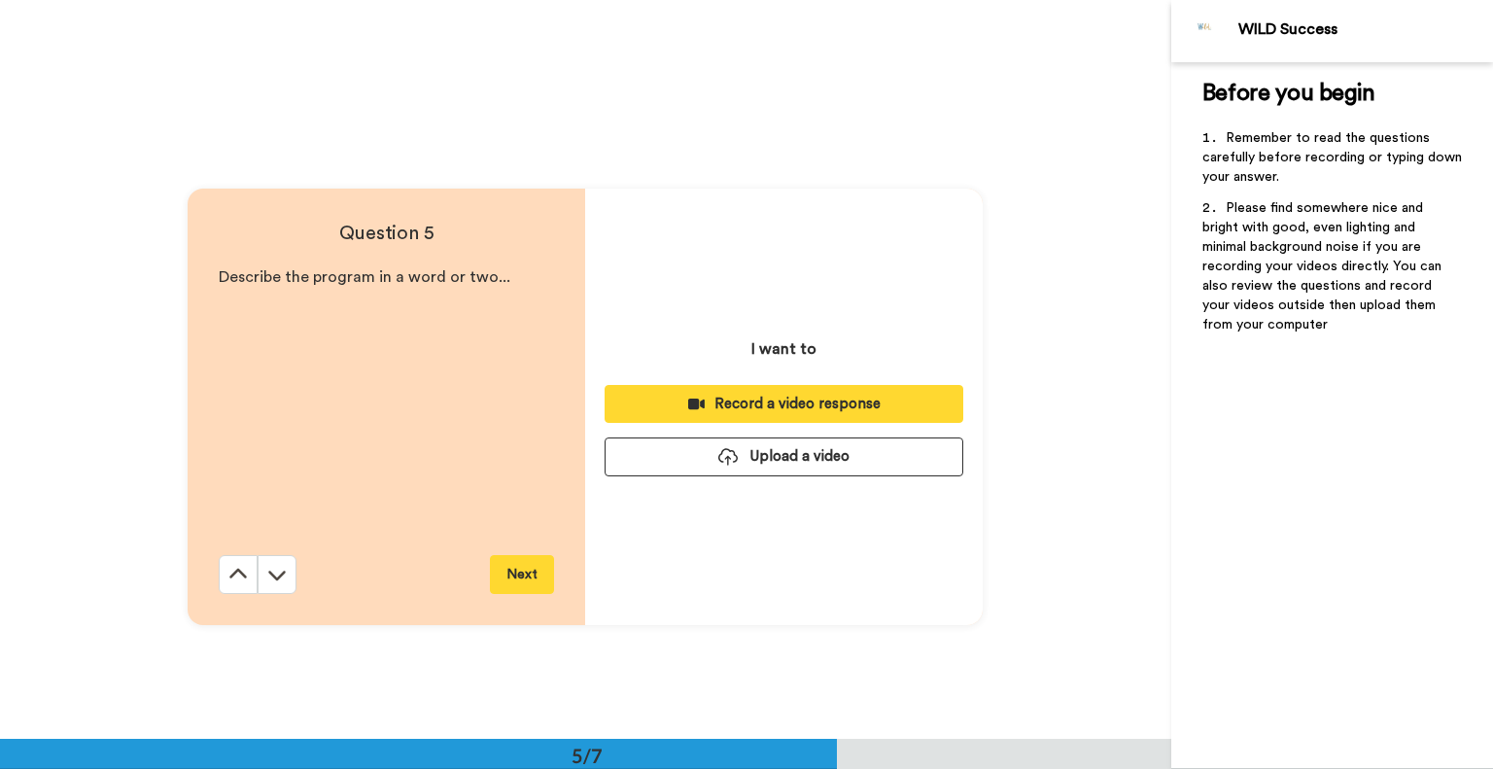 Image resolution: width=1493 pixels, height=769 pixels. I want to click on span: Describe the program in a word or two..., so click(364, 277).